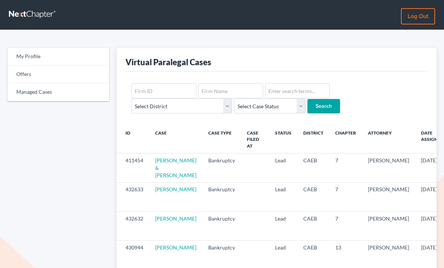 The image size is (444, 268). I want to click on th: District, so click(313, 140).